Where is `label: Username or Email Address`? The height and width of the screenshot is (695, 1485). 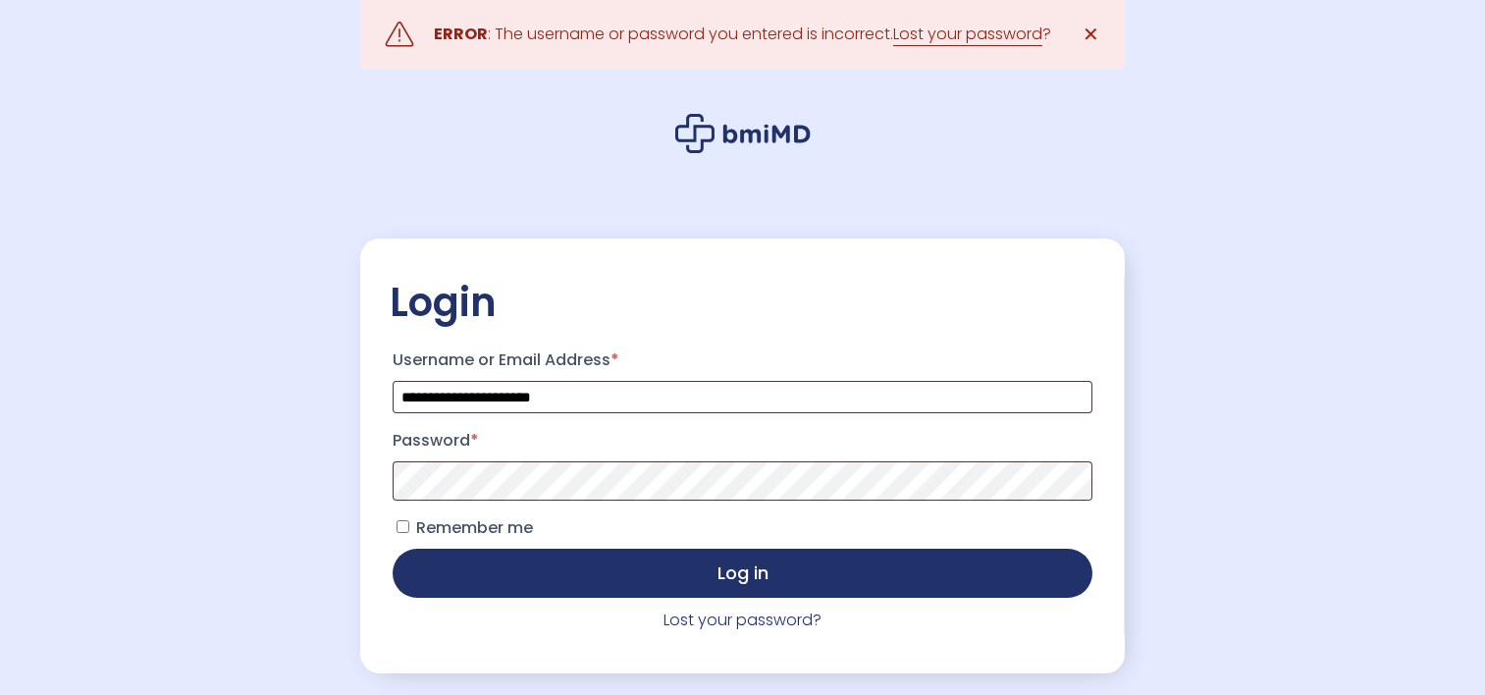
label: Username or Email Address is located at coordinates (742, 360).